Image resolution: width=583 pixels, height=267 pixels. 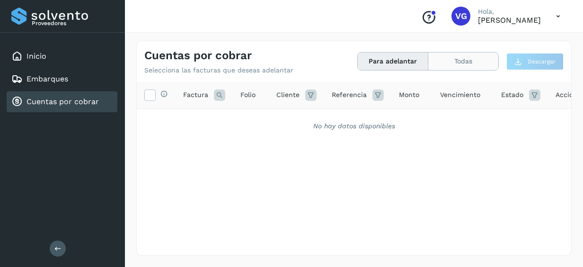 I want to click on h4: Cuentas por cobrar, so click(x=198, y=55).